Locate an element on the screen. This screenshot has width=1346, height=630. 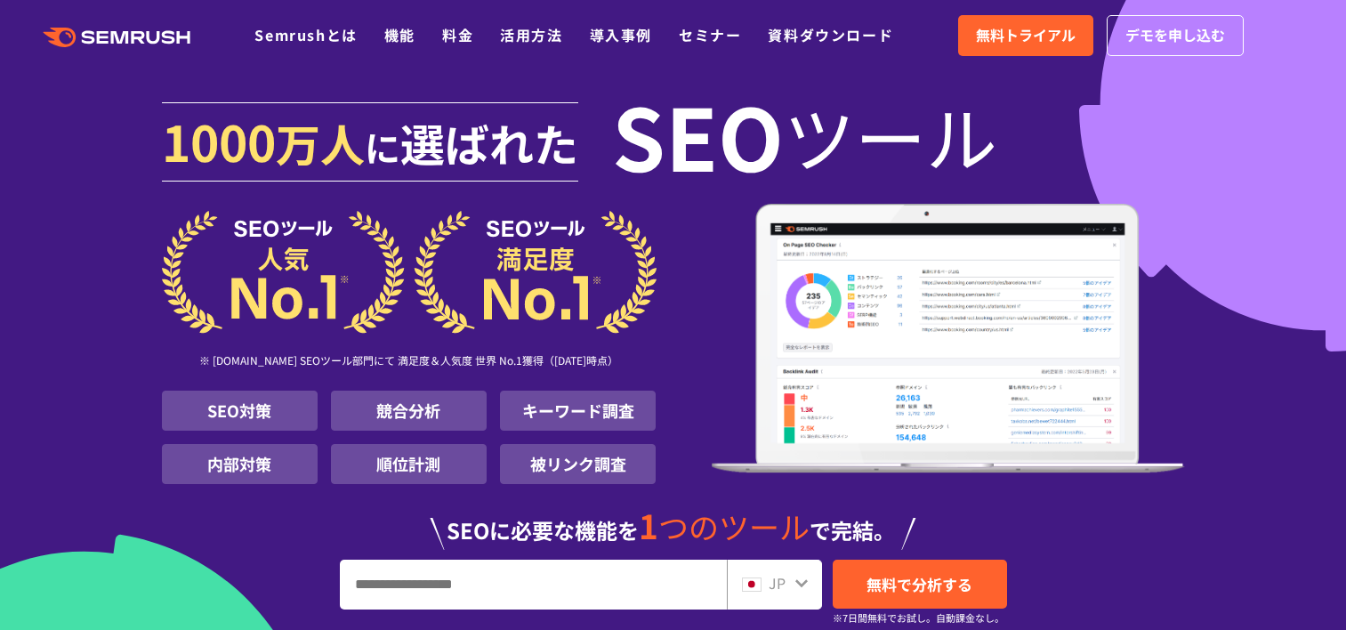
div: SEOに必要な機能を is located at coordinates (673, 520).